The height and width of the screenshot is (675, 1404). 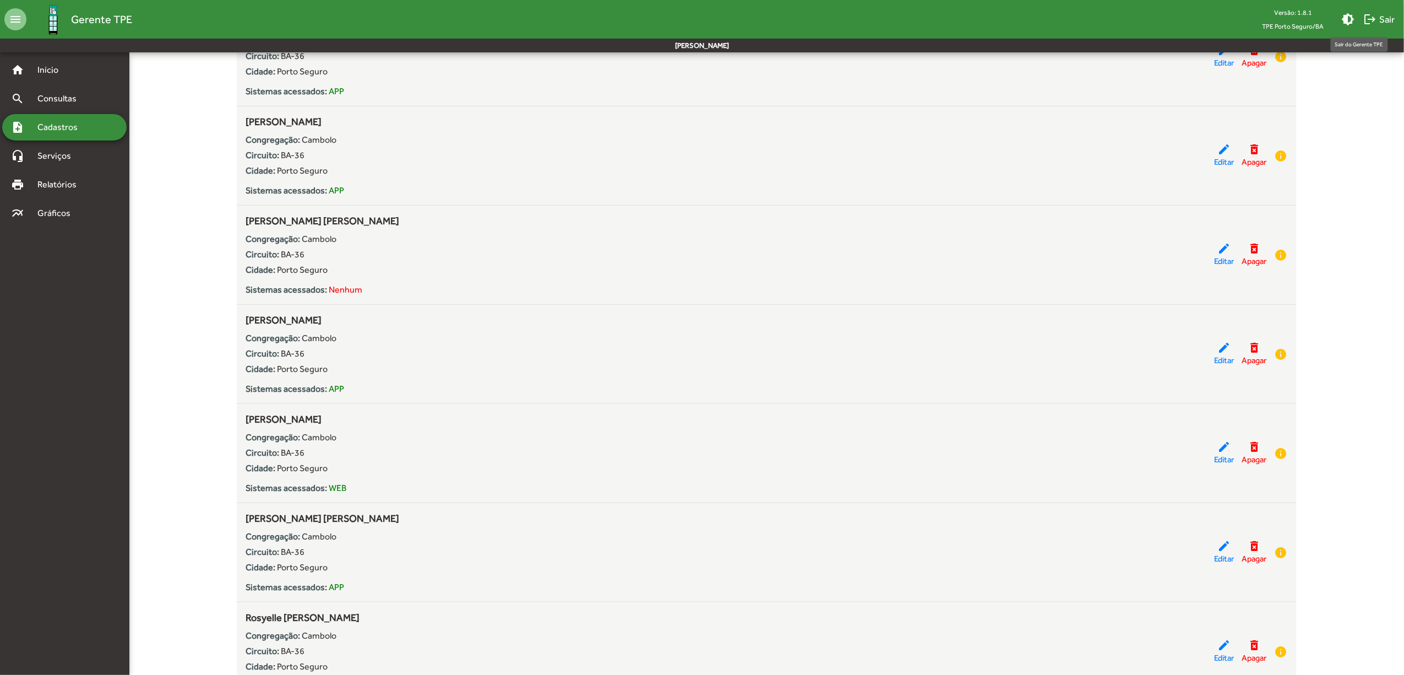 What do you see at coordinates (101, 19) in the screenshot?
I see `span: Gerente TPE` at bounding box center [101, 19].